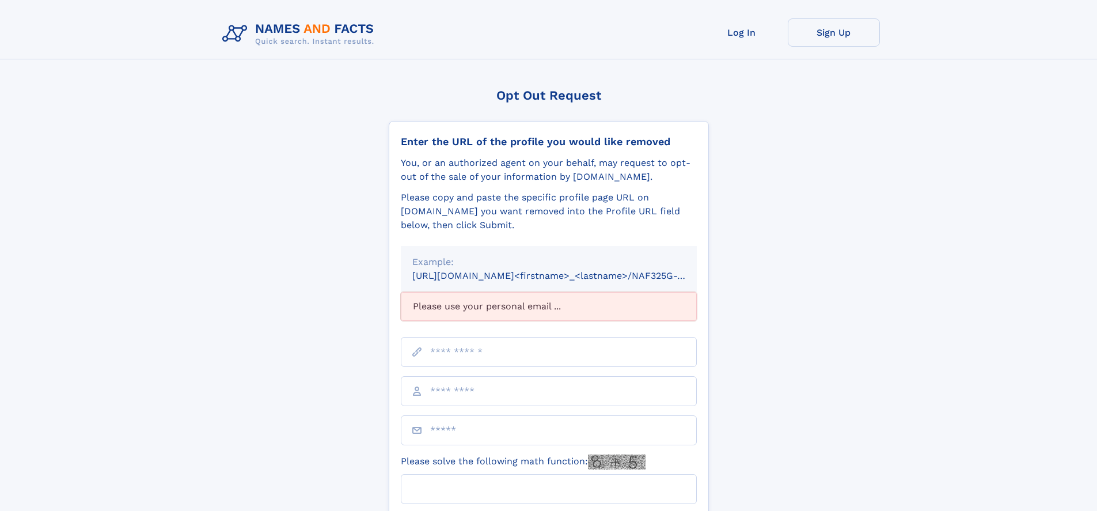  I want to click on div: Please use your personal email ..., so click(549, 306).